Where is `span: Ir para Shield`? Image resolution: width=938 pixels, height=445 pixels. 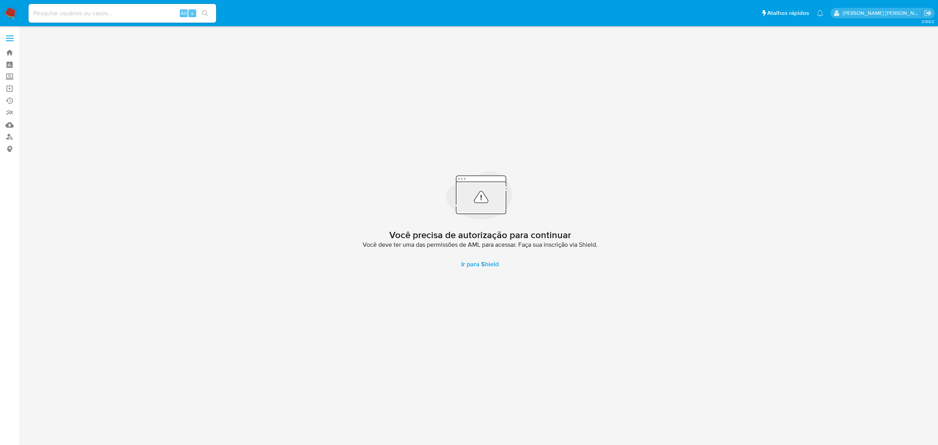 span: Ir para Shield is located at coordinates (480, 264).